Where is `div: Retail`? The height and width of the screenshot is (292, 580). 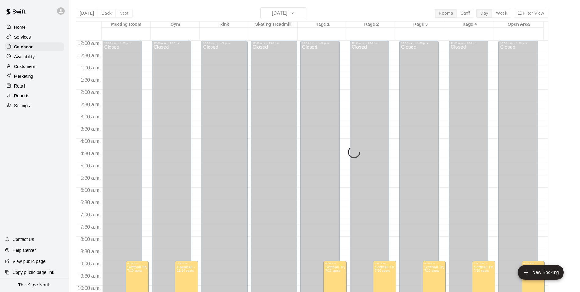
div: Retail is located at coordinates (34, 86).